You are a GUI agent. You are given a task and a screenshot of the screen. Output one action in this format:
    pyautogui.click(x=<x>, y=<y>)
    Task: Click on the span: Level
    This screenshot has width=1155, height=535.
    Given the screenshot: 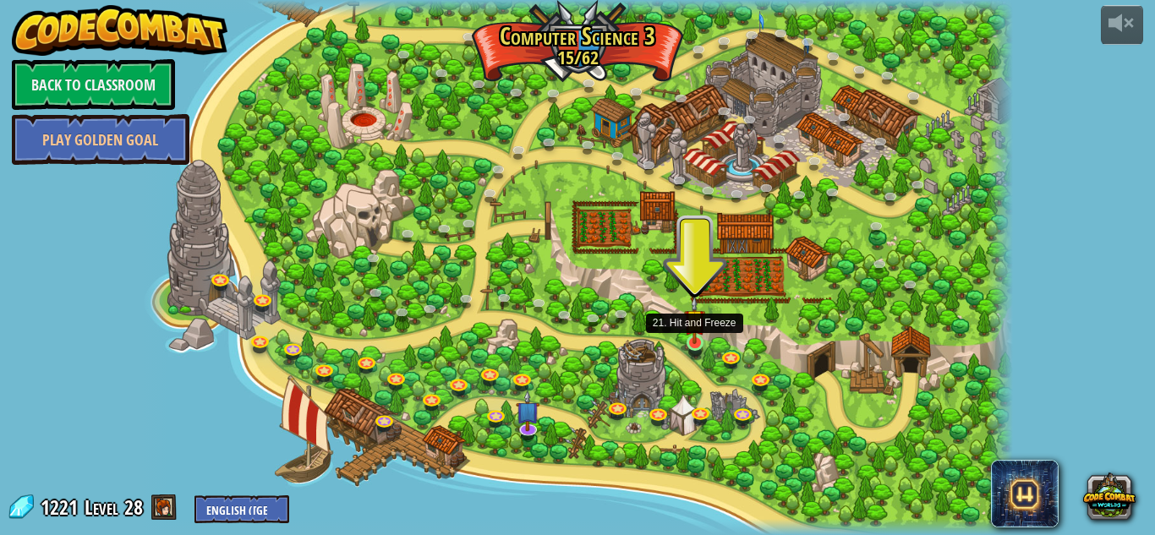 What is the action you would take?
    pyautogui.click(x=102, y=508)
    